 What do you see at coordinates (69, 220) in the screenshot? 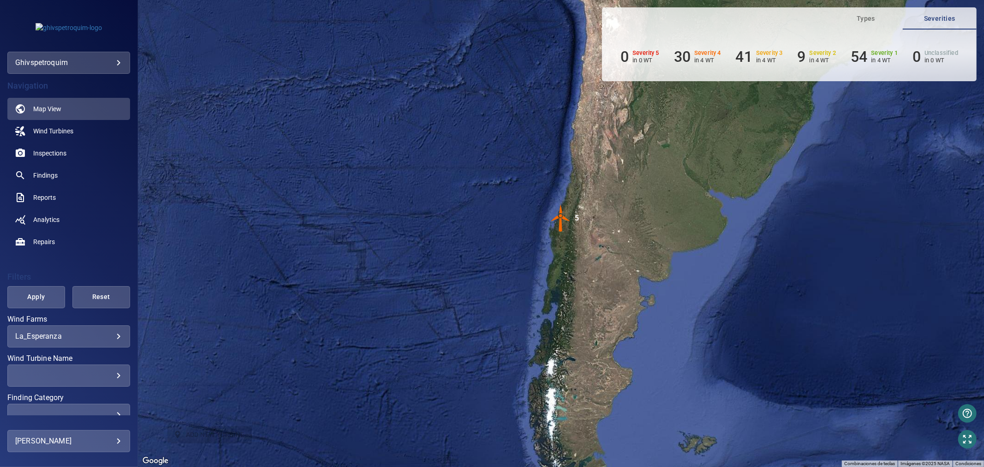
I see `a: analytics noActive` at bounding box center [69, 220].